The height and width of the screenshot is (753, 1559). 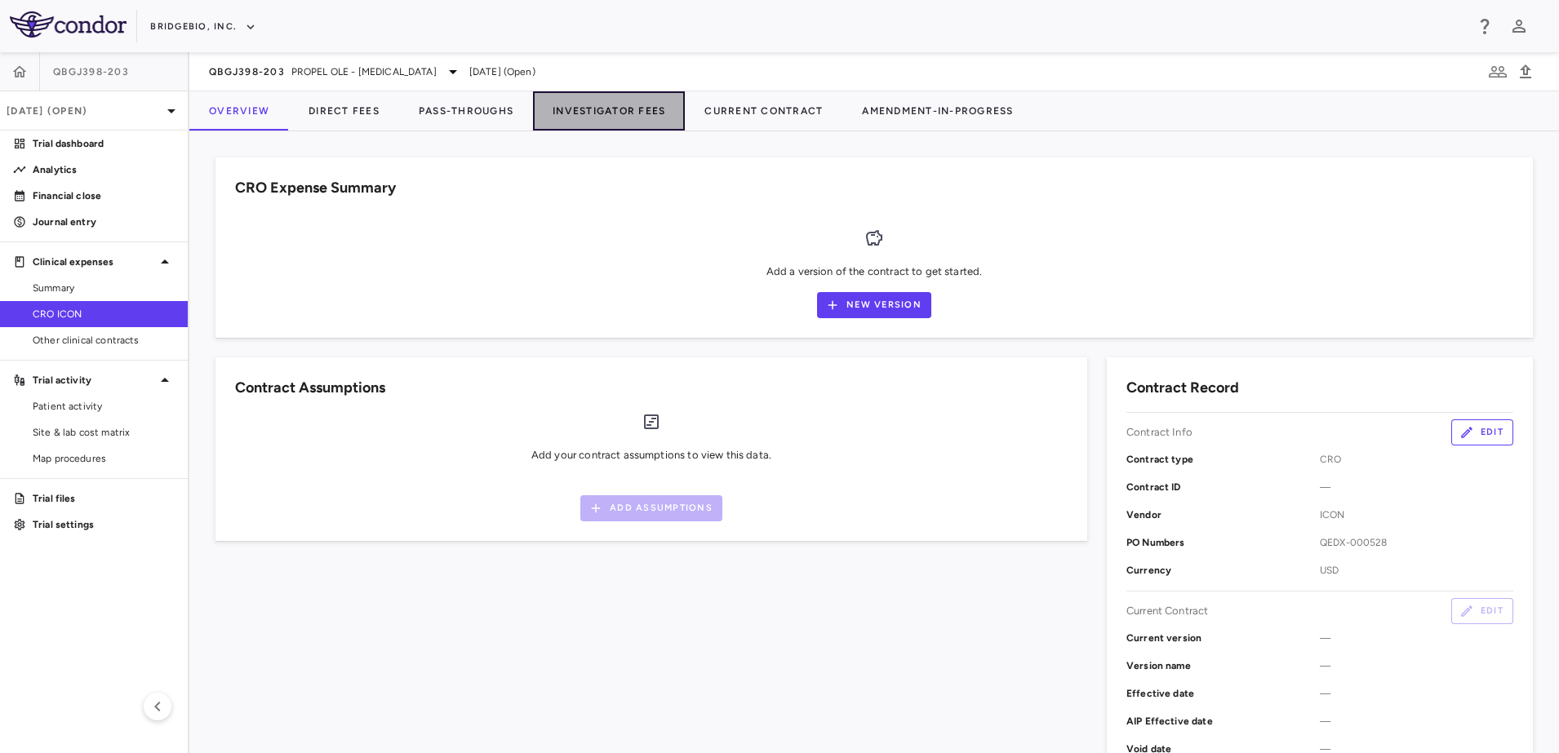 What do you see at coordinates (651, 455) in the screenshot?
I see `p: Add your contract assumptions to view this data.` at bounding box center [651, 455].